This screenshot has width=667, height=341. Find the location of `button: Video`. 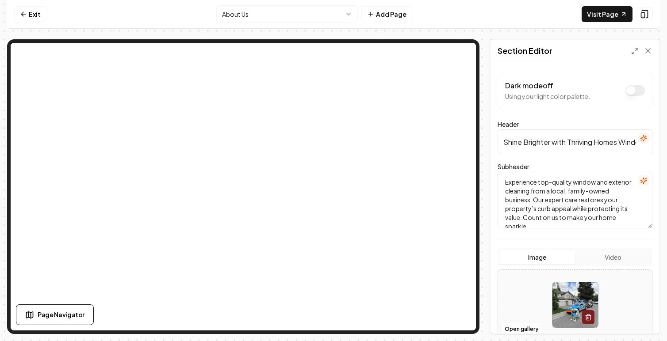

button: Video is located at coordinates (612, 257).